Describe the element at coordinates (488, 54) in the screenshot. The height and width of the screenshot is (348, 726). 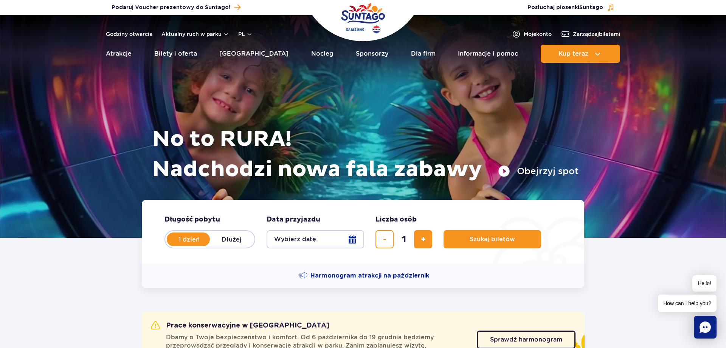
I see `a: Informacje i pomoc` at that location.